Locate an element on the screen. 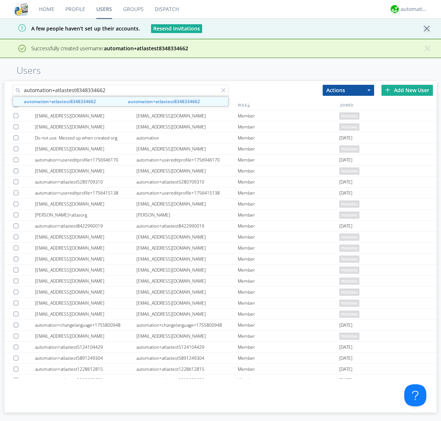  div: automation+atlastest8422990019 is located at coordinates (86, 226).